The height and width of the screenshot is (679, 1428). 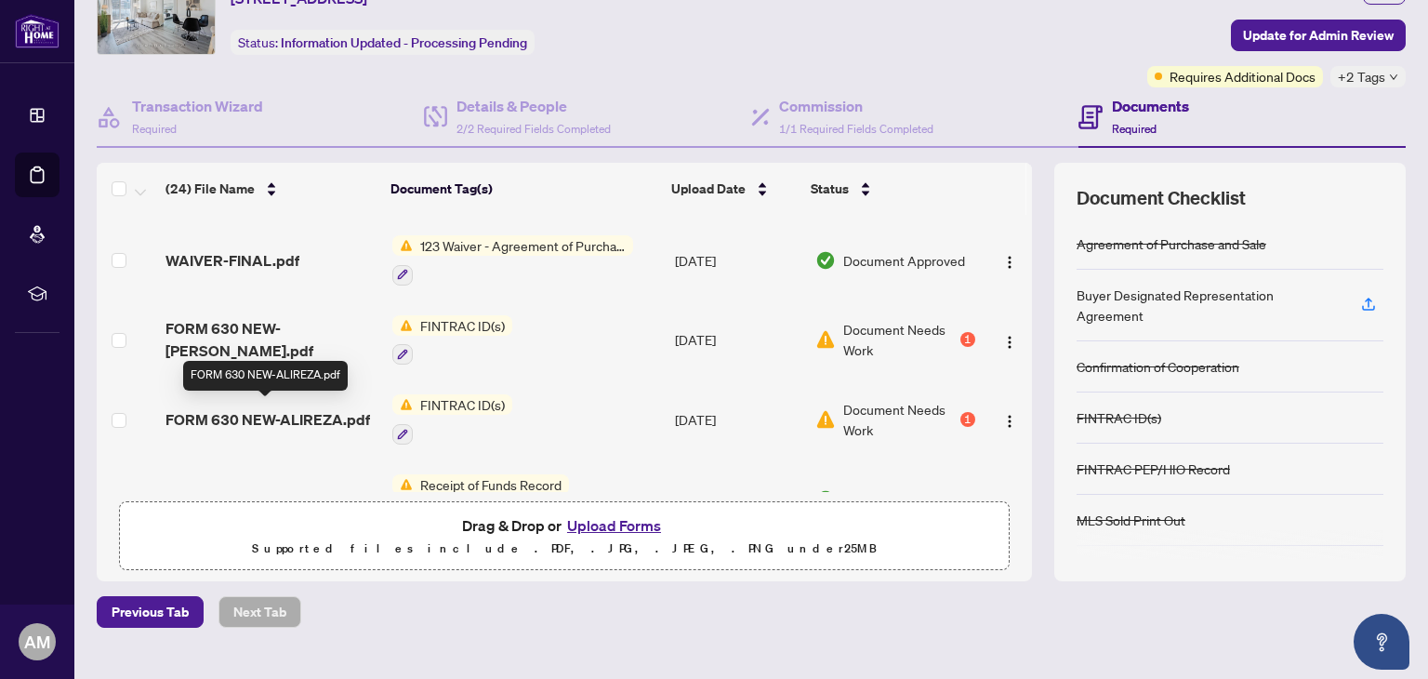 What do you see at coordinates (564, 525) in the screenshot?
I see `span: Drag & Drop or` at bounding box center [564, 525].